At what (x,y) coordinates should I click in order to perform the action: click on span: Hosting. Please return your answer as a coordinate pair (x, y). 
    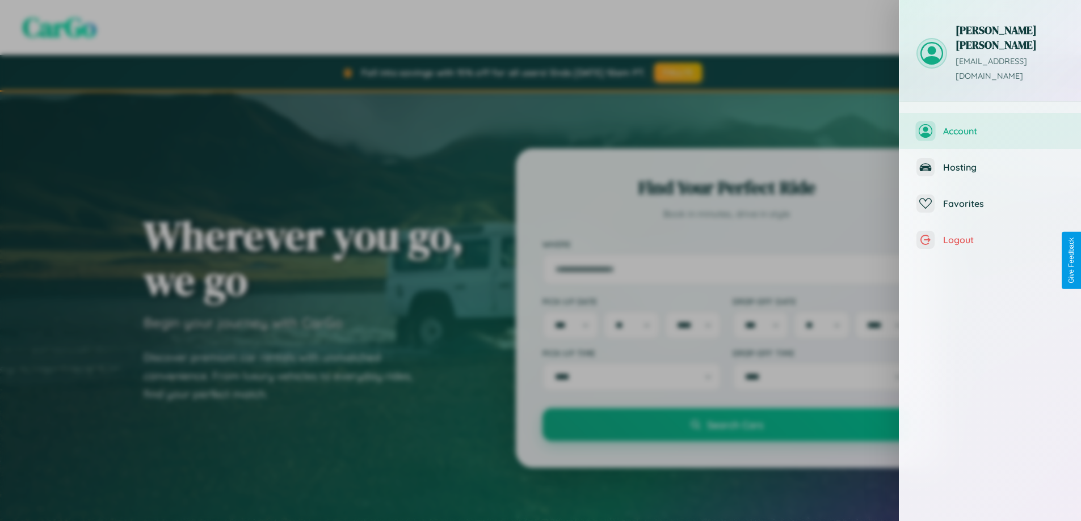
    Looking at the image, I should click on (1003, 167).